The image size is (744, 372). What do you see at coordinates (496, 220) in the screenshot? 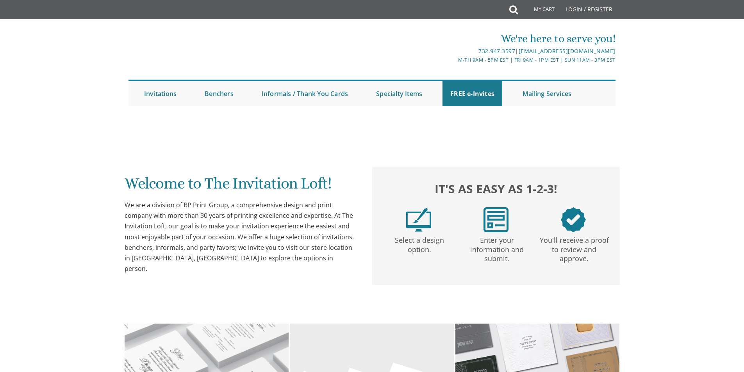
I see `img: step2.png` at bounding box center [496, 220].